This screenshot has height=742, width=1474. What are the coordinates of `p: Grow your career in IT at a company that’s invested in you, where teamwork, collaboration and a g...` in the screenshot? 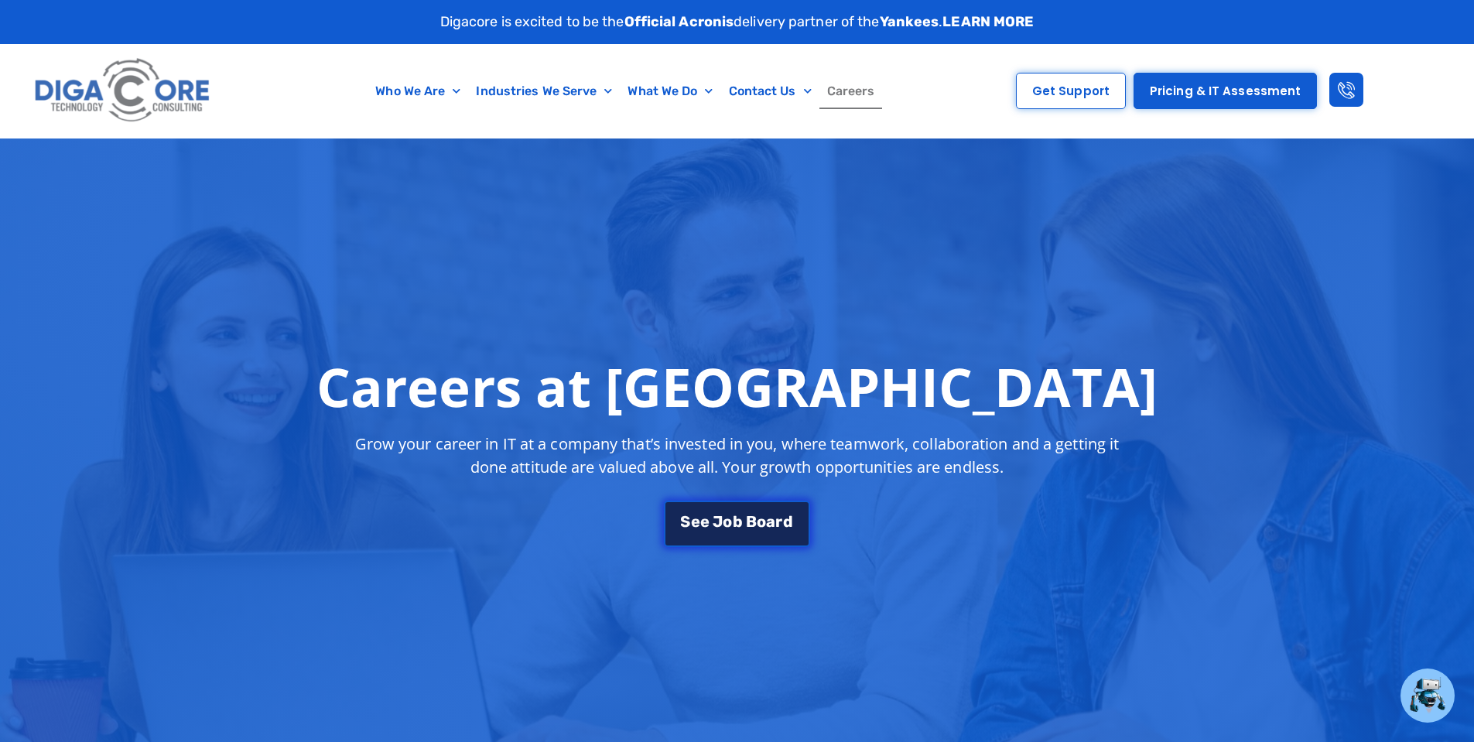 It's located at (737, 456).